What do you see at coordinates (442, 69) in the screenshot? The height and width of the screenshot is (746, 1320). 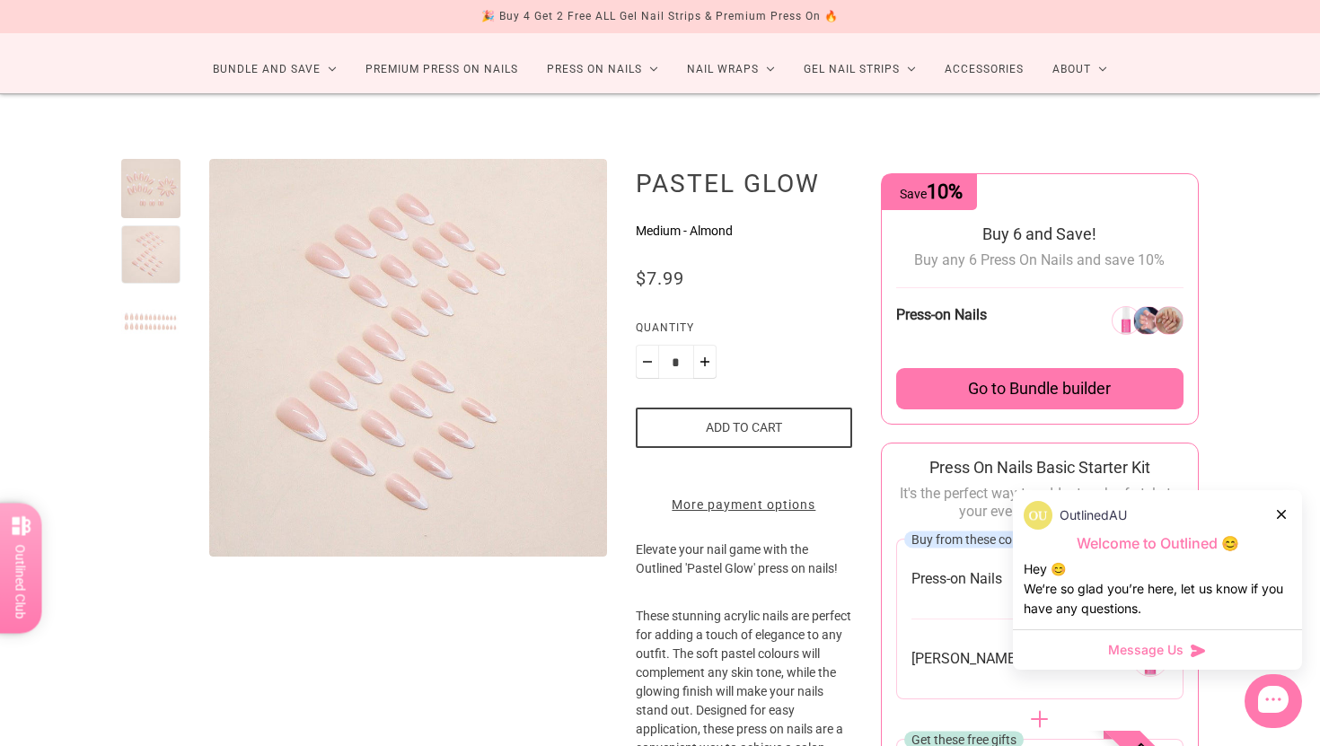 I see `a: Premium Press On Nails` at bounding box center [442, 69].